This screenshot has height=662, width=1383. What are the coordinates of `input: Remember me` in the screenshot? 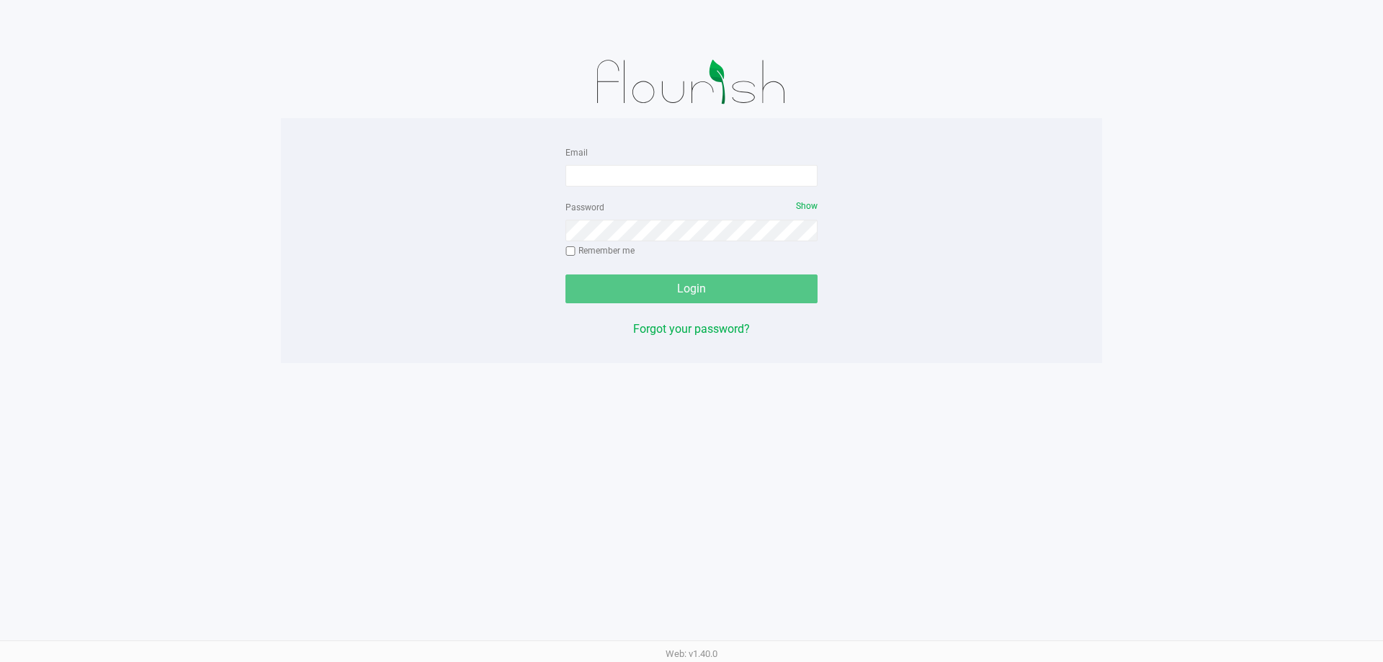 It's located at (571, 251).